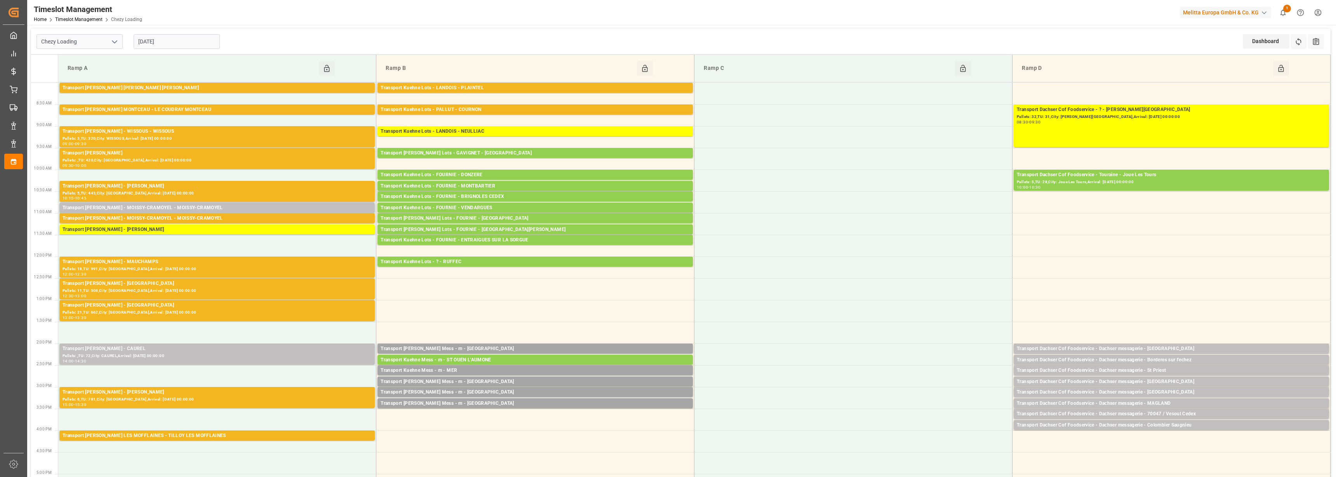  Describe the element at coordinates (44, 386) in the screenshot. I see `span: 3:00 PM` at that location.